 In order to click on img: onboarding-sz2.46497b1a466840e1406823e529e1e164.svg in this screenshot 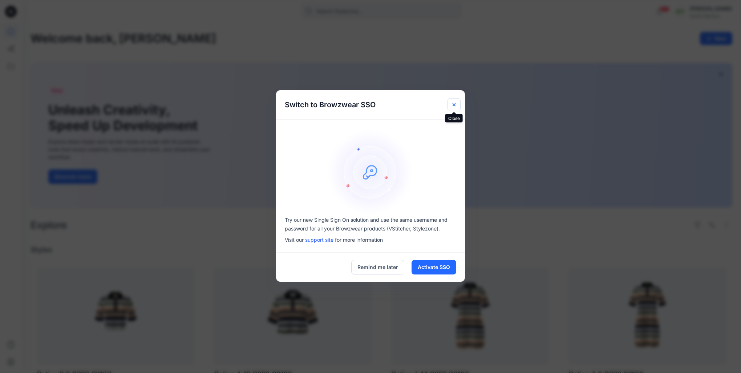, I will do `click(371, 172)`.